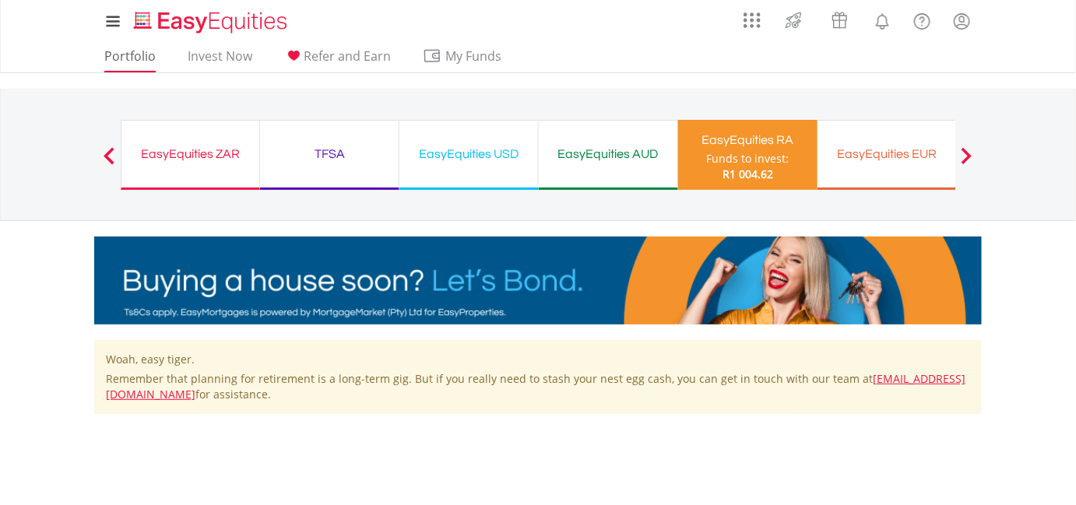 The height and width of the screenshot is (505, 1076). What do you see at coordinates (608, 154) in the screenshot?
I see `div: EasyEquities AUD` at bounding box center [608, 154].